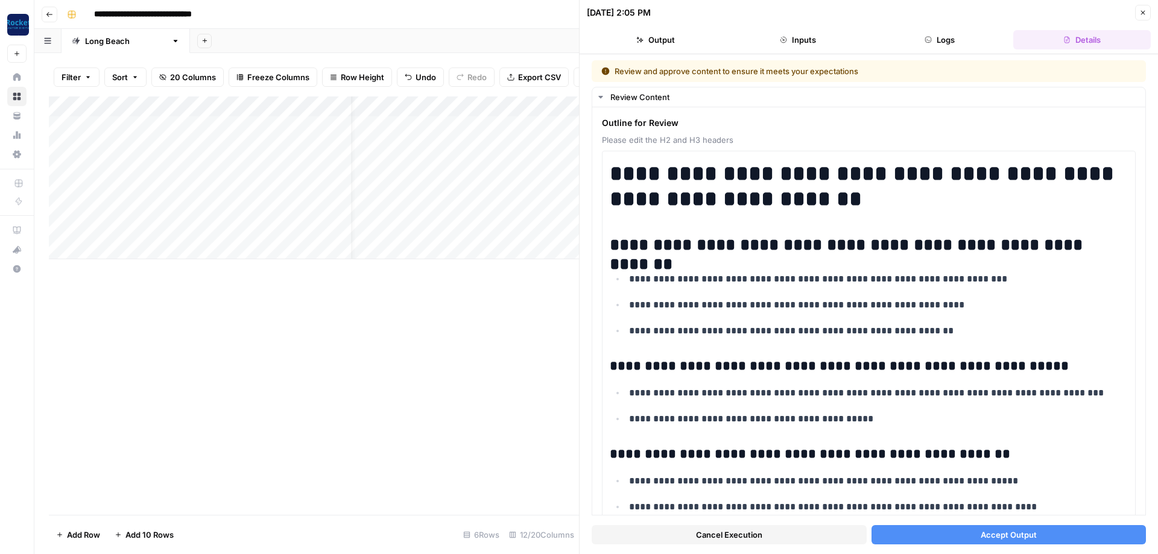 This screenshot has width=1158, height=554. What do you see at coordinates (144, 535) in the screenshot?
I see `button: Add 10 Rows` at bounding box center [144, 535].